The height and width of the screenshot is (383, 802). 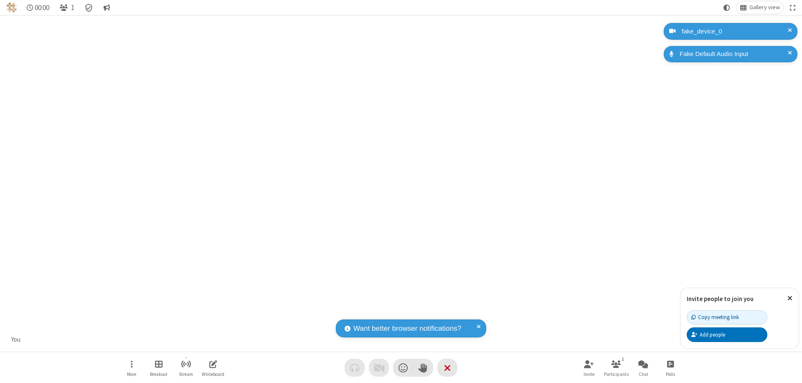 I want to click on button: Video, so click(x=379, y=367).